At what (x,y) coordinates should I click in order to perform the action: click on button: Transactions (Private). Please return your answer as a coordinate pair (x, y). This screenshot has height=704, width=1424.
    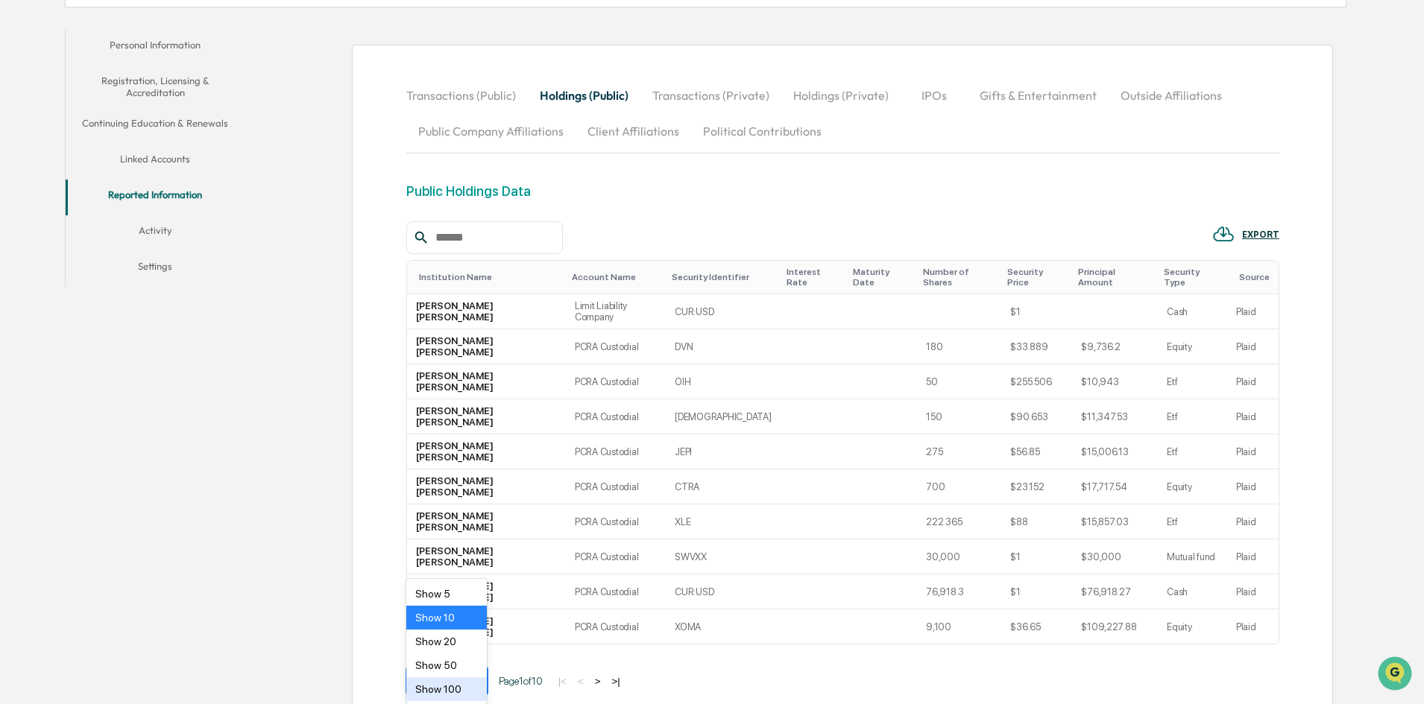
    Looking at the image, I should click on (710, 95).